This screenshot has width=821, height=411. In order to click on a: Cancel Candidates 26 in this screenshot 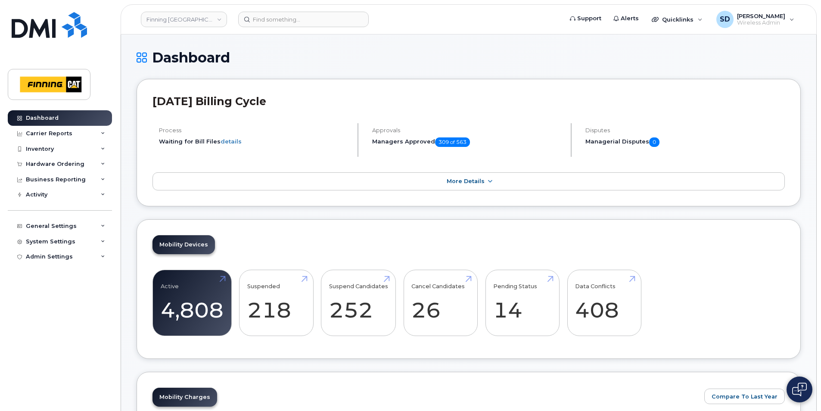, I will do `click(440, 303)`.